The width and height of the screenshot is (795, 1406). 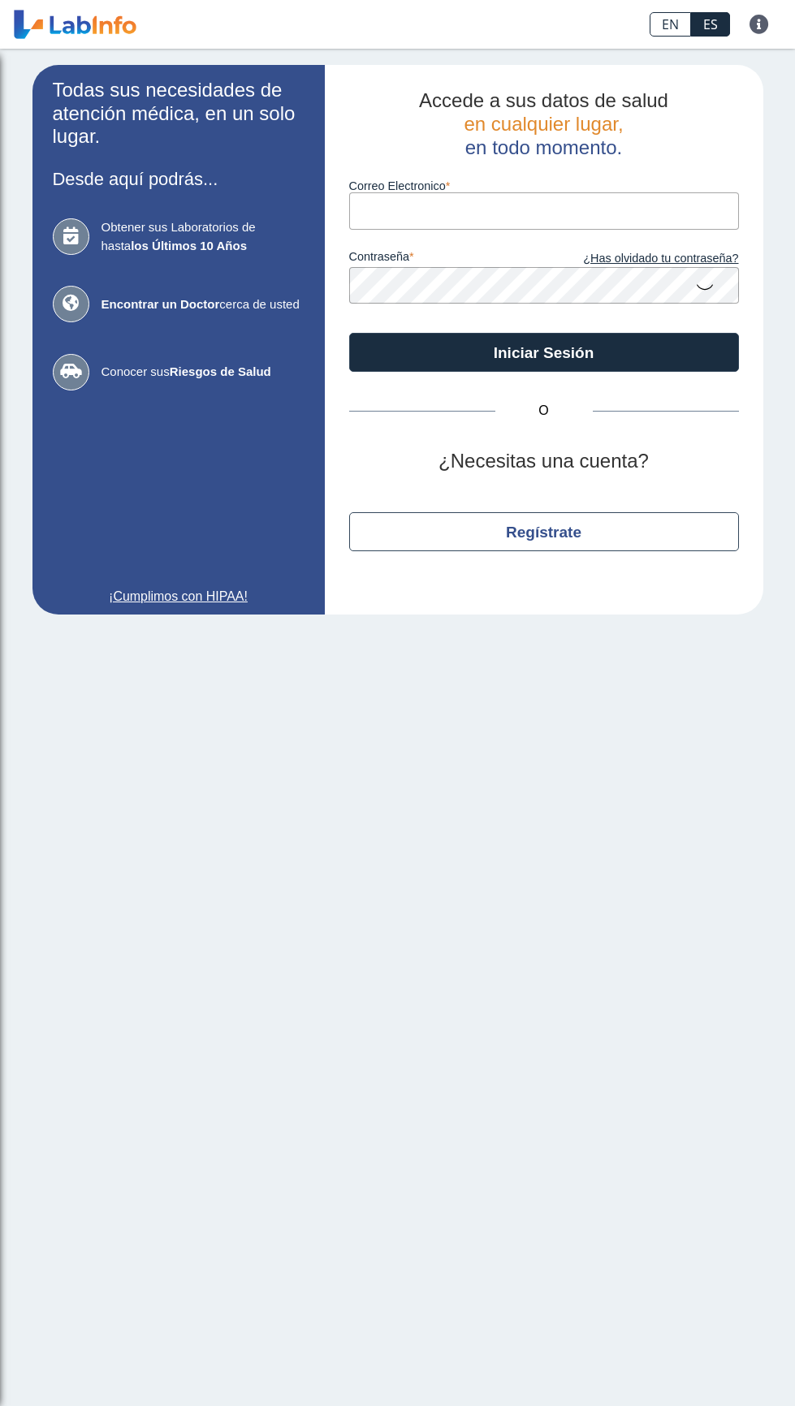 What do you see at coordinates (161, 304) in the screenshot?
I see `b: Encontrar un Doctor` at bounding box center [161, 304].